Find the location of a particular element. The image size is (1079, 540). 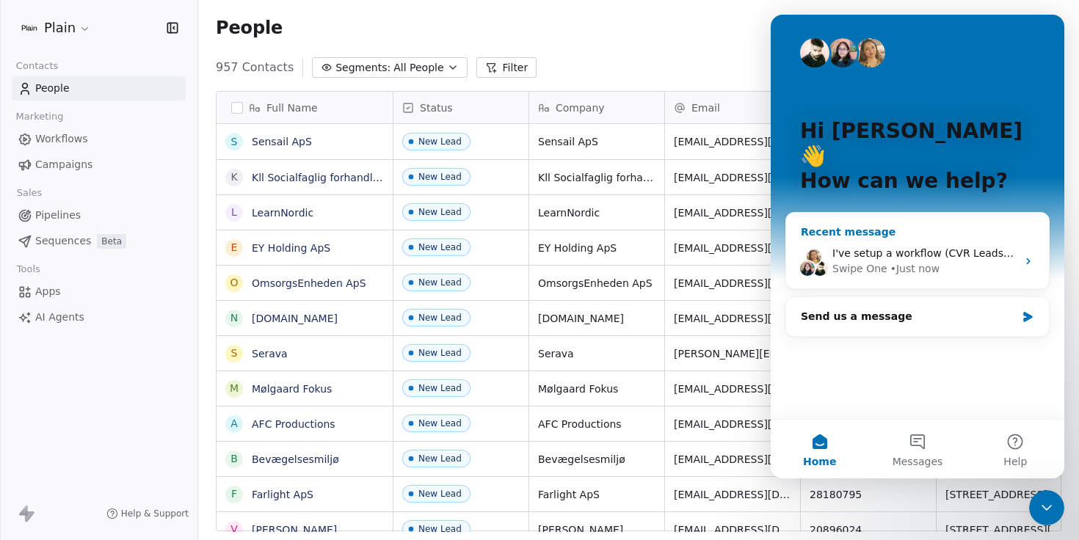

div: grid is located at coordinates (305, 328).